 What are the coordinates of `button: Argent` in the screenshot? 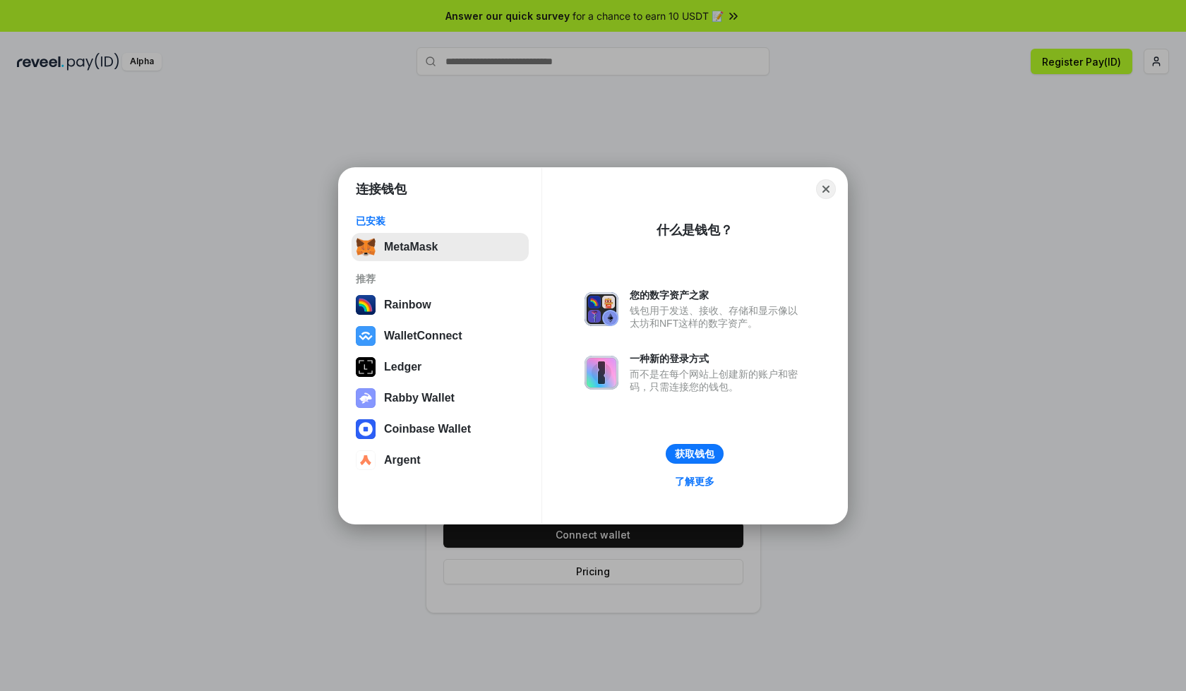 It's located at (440, 460).